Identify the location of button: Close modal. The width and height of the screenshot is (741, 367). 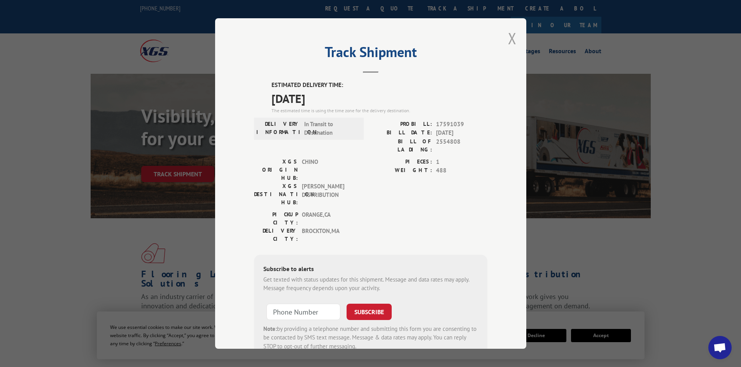
(512, 38).